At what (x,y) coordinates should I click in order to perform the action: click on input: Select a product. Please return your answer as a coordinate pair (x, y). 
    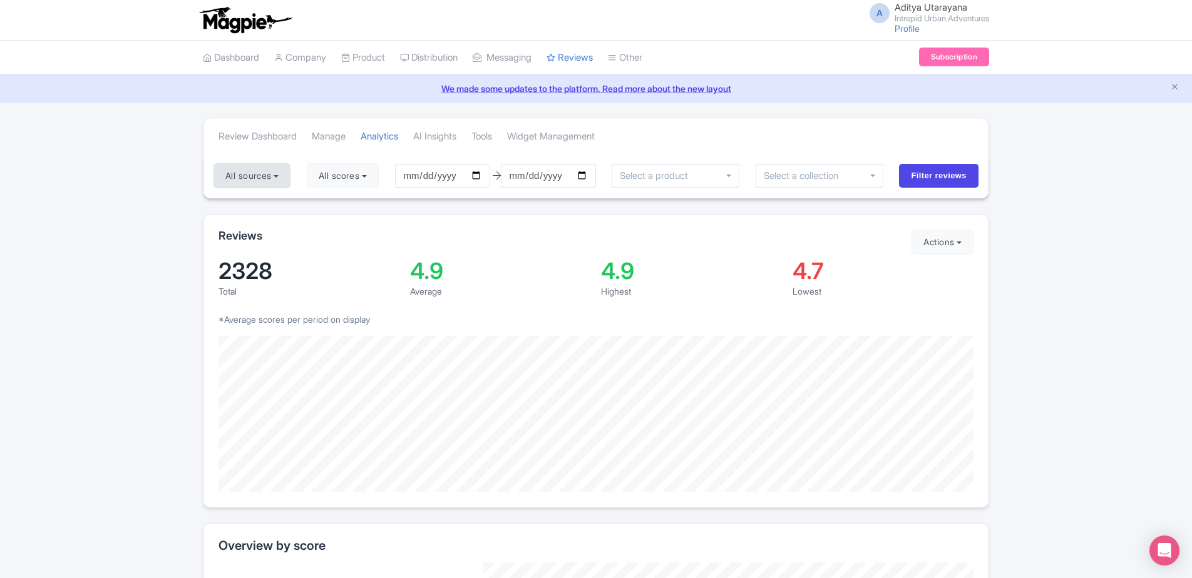
    Looking at the image, I should click on (657, 176).